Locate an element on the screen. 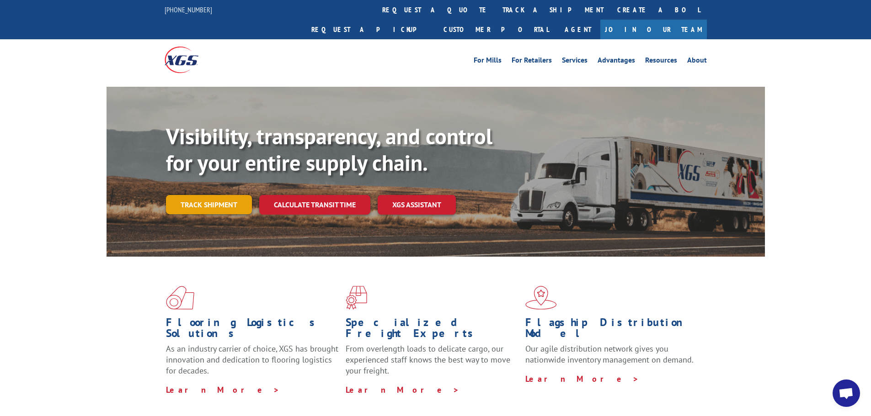 The image size is (871, 416). img: xgs-icon-focused-on-flooring-red is located at coordinates (356, 298).